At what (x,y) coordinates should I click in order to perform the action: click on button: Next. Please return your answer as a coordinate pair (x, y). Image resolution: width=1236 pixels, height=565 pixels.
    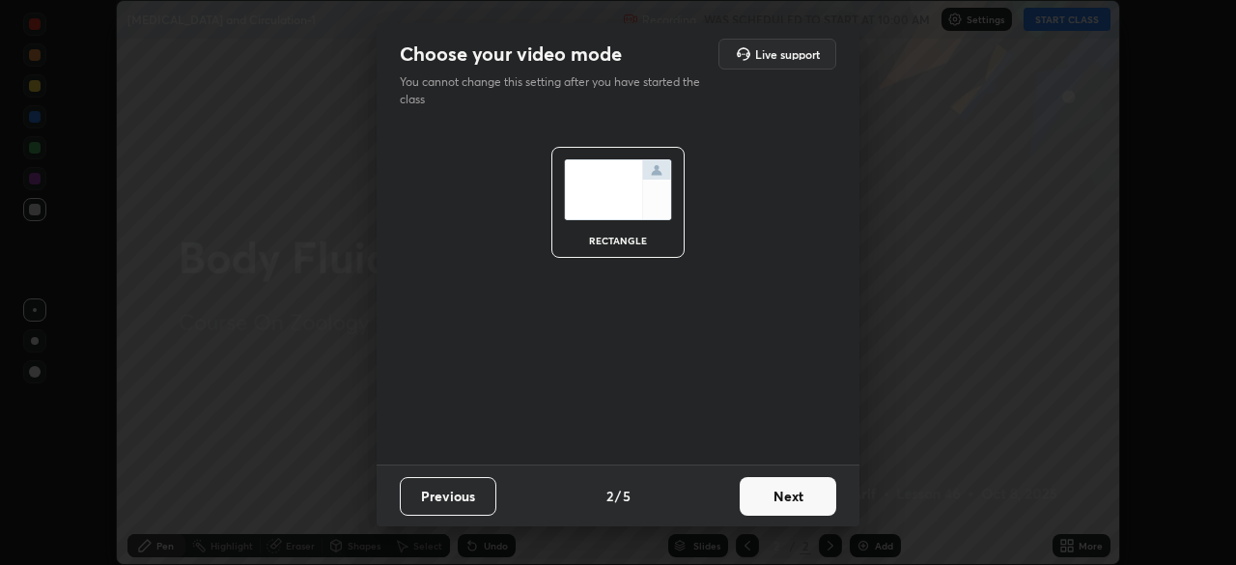
    Looking at the image, I should click on (788, 496).